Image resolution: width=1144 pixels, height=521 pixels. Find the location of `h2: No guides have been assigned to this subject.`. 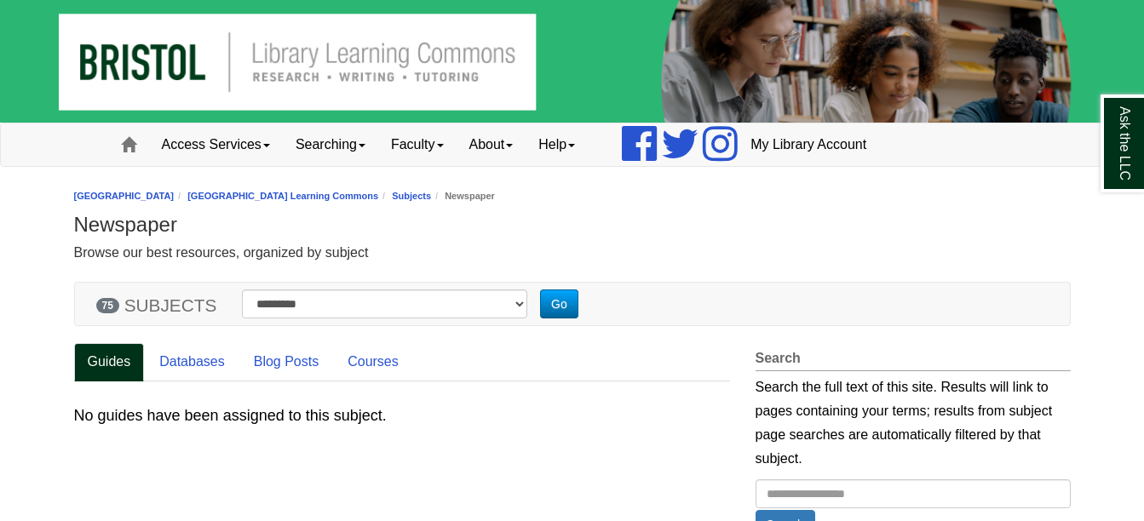

h2: No guides have been assigned to this subject. is located at coordinates (230, 416).